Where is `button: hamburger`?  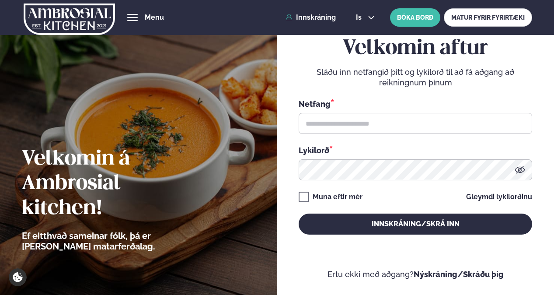
button: hamburger is located at coordinates (132, 17).